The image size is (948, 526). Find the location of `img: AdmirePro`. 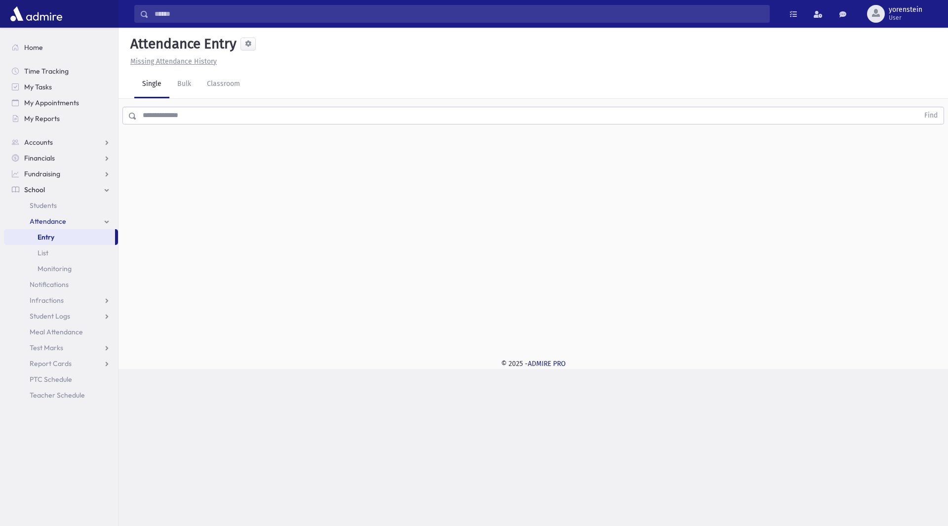

img: AdmirePro is located at coordinates (36, 14).